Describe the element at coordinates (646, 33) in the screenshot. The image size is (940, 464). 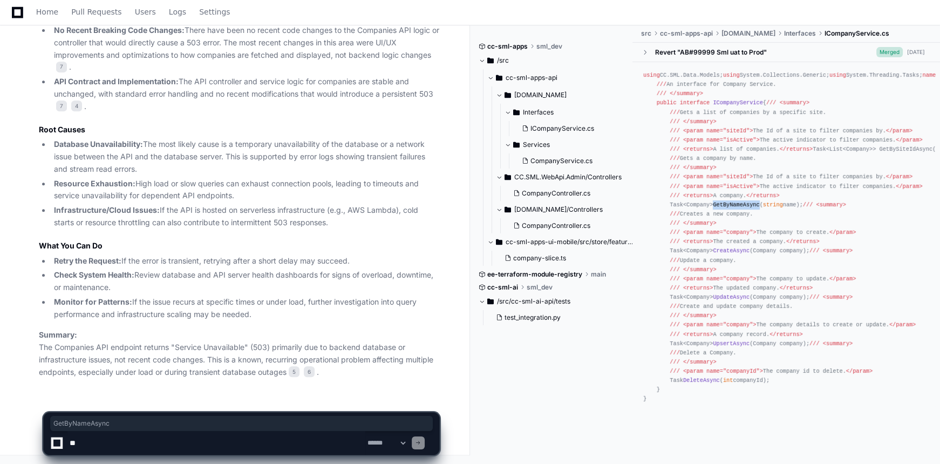
I see `span: src` at that location.